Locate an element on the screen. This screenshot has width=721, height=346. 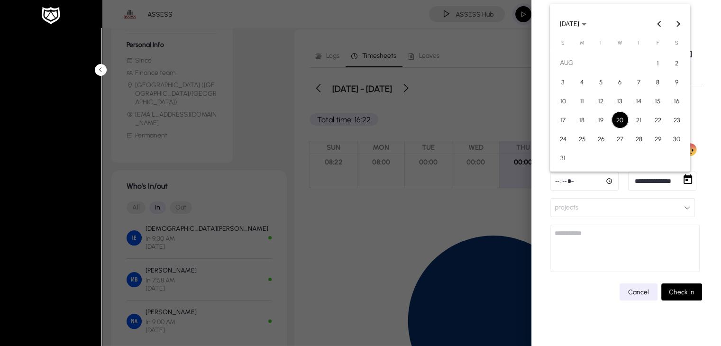
button: Aug 13, 2025 is located at coordinates (620, 101).